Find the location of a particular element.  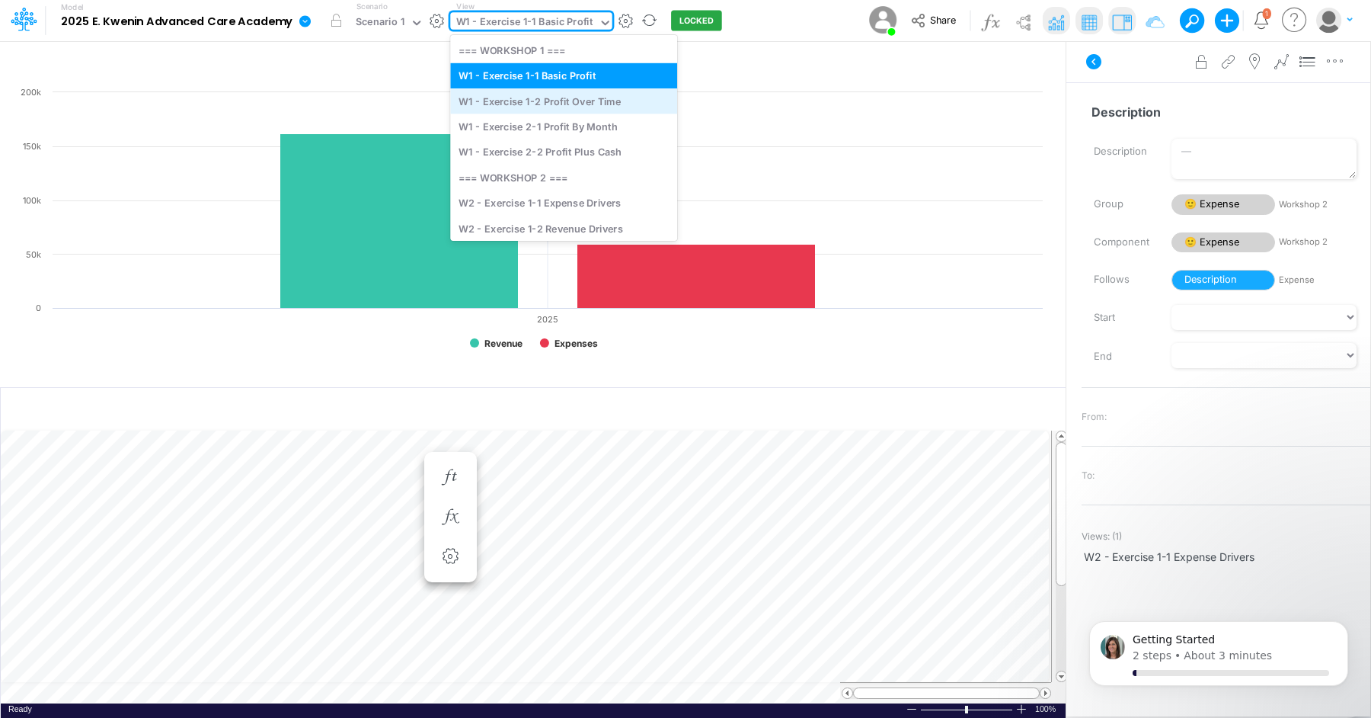

div: W2 - Exercise 1-2 Revenue Drivers is located at coordinates (564, 228).